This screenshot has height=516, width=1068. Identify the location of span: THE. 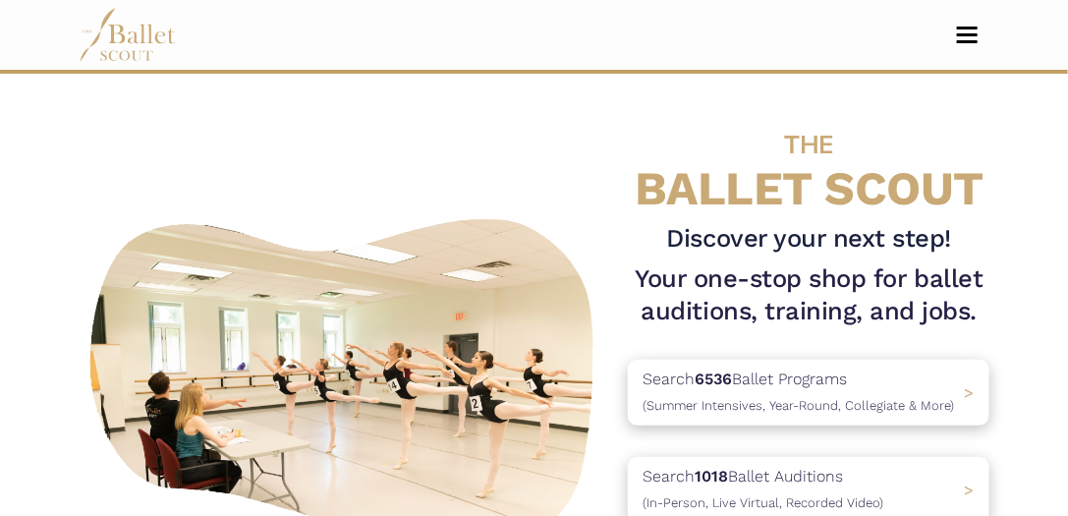
(810, 144).